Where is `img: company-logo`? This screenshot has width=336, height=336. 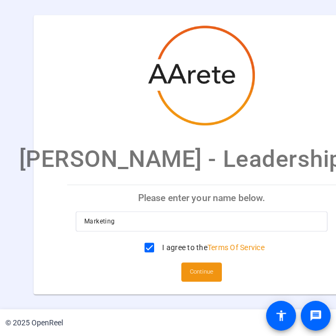
img: company-logo is located at coordinates (201, 75).